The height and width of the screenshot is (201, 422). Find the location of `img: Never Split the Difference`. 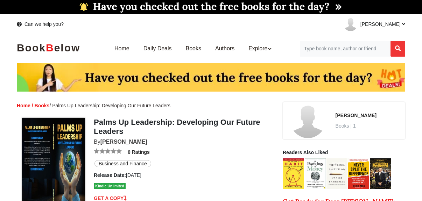

img: Never Split the Difference is located at coordinates (359, 174).